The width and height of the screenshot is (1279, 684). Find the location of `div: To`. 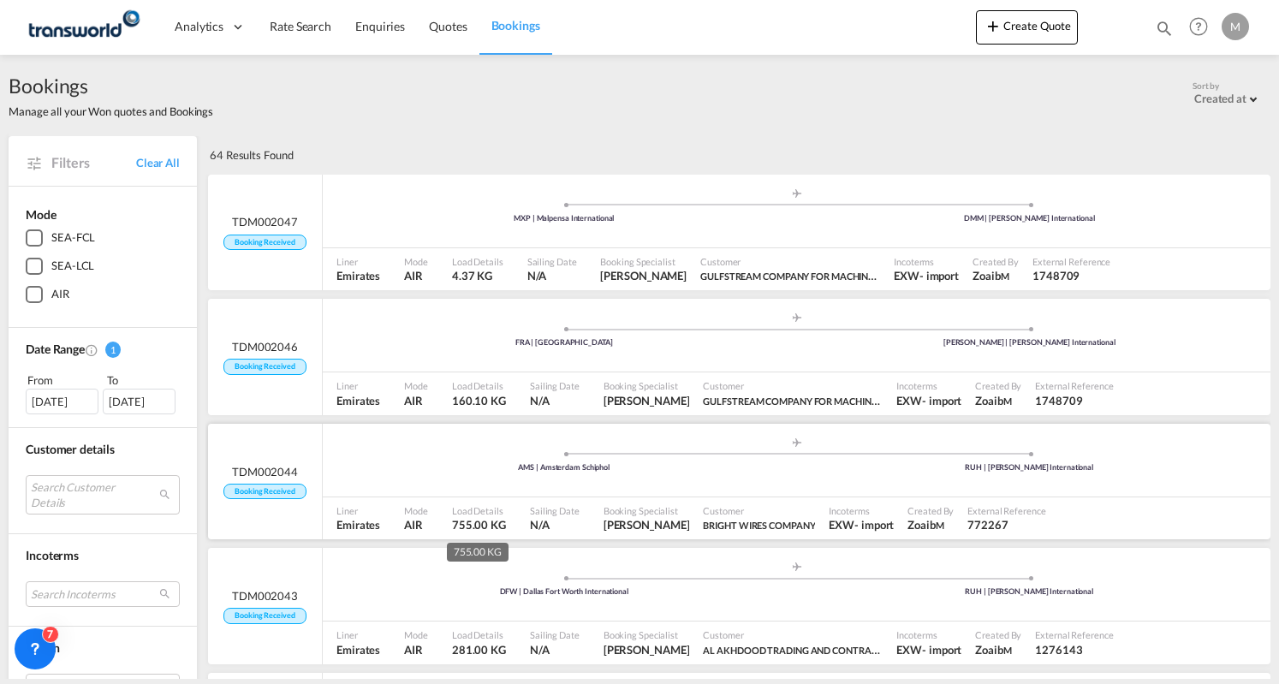

div: To is located at coordinates (143, 380).